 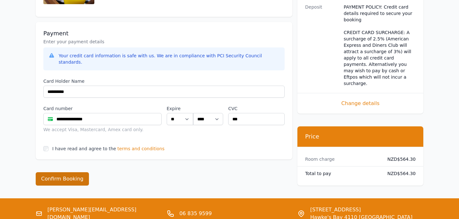 What do you see at coordinates (380, 45) in the screenshot?
I see `dd: PAYMENT POLICY: Credit card details required to secure your booking CREDIT CARD SURCHARGE: A surc...` at bounding box center [380, 45].